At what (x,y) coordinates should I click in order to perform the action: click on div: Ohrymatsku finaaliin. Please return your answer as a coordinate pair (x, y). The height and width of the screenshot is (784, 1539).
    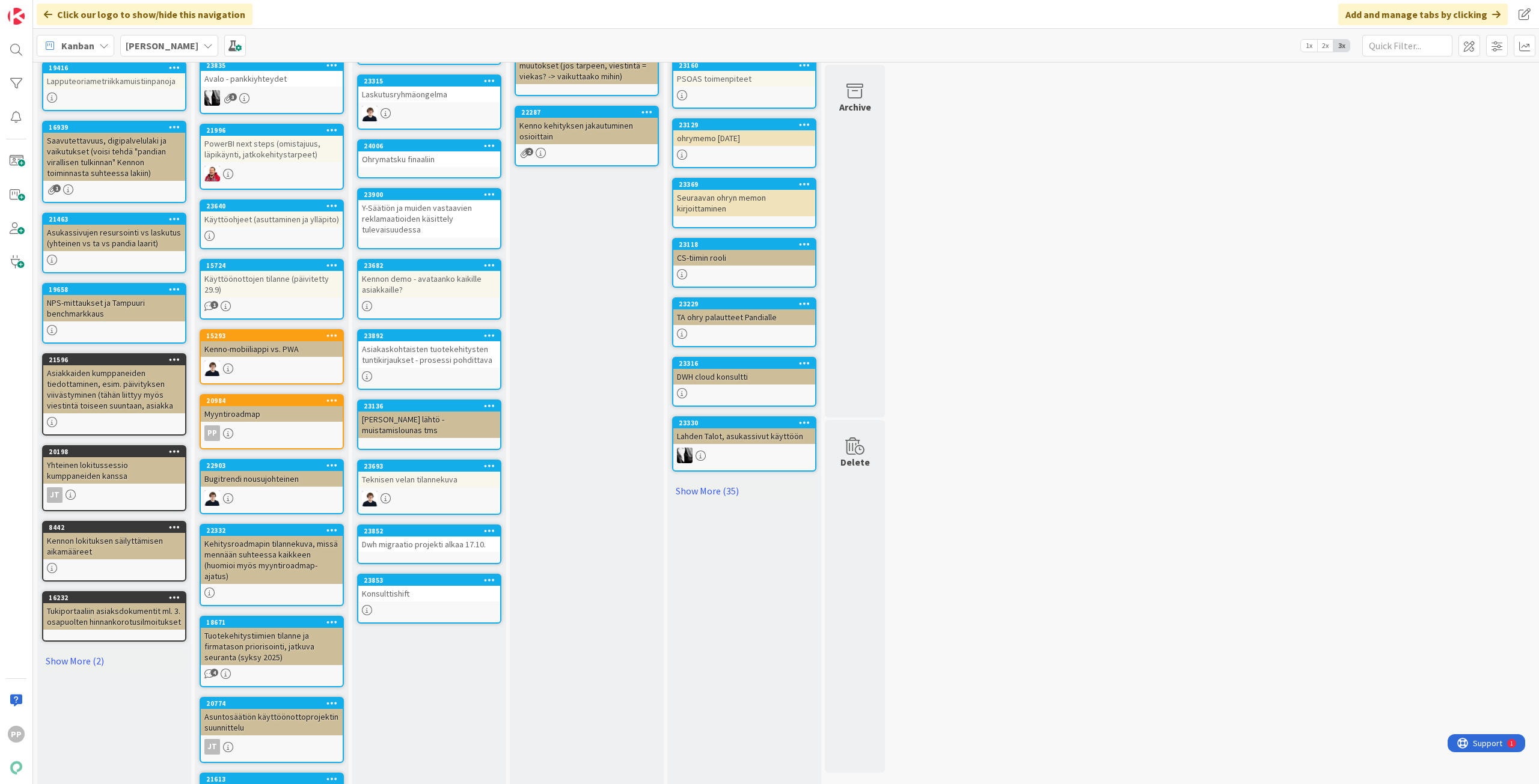
    Looking at the image, I should click on (429, 159).